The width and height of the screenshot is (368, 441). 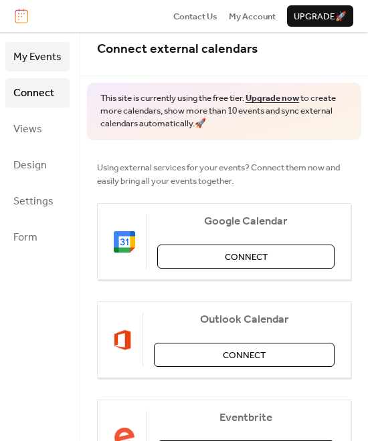 I want to click on a: Views, so click(x=37, y=129).